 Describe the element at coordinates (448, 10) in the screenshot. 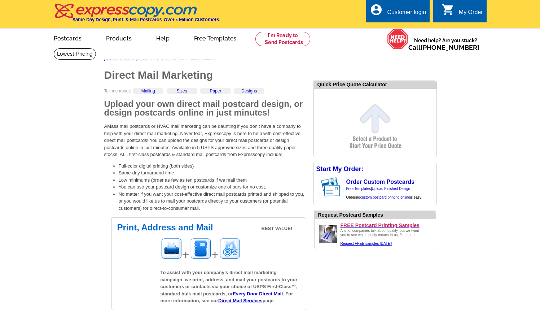

I see `i: shopping_cart` at that location.